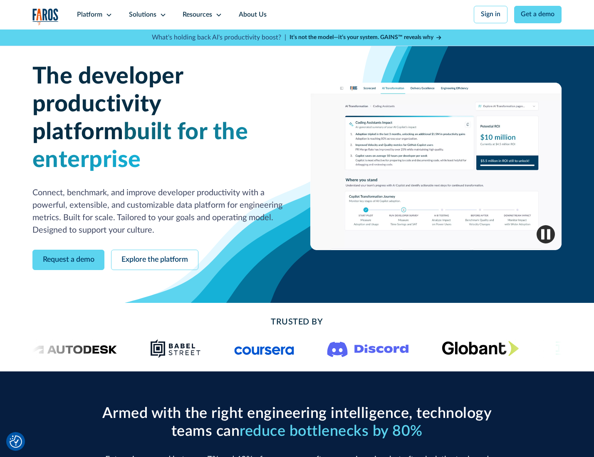 The image size is (594, 457). Describe the element at coordinates (16, 442) in the screenshot. I see `img: Revisit consent button` at that location.